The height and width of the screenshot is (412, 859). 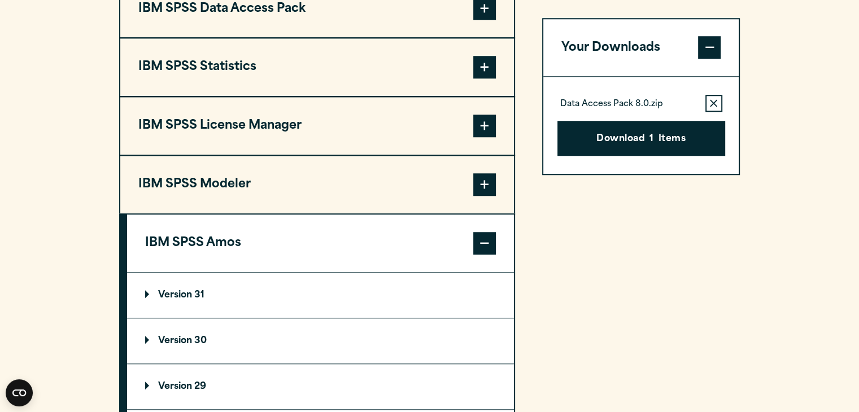 What do you see at coordinates (641, 48) in the screenshot?
I see `button: Your Downloads` at bounding box center [641, 48].